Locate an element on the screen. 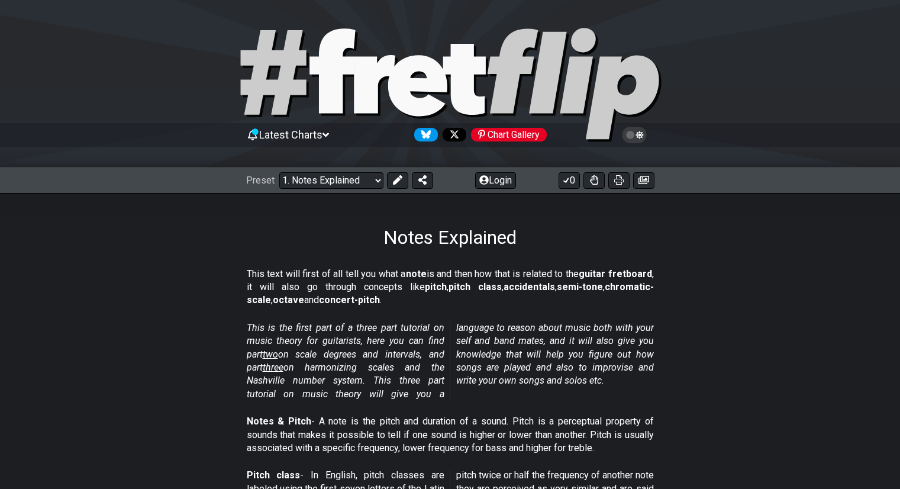  button: Login is located at coordinates (496, 181).